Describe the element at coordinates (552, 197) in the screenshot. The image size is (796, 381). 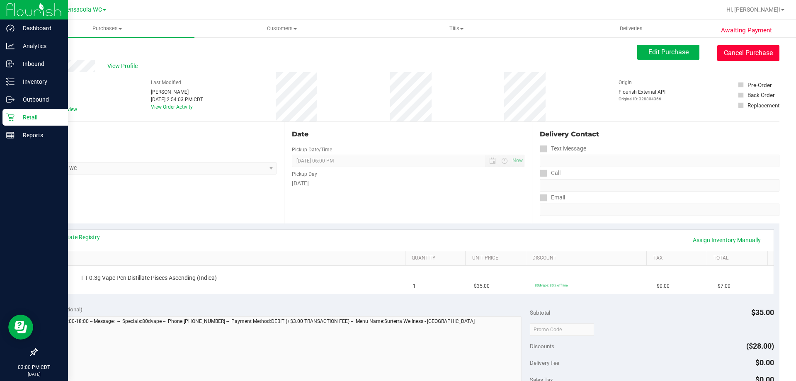
I see `label: Email` at that location.